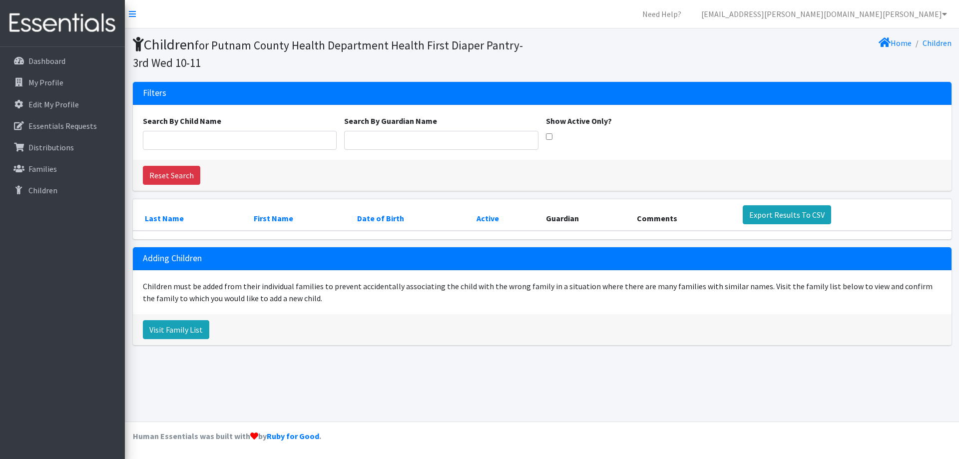 This screenshot has width=959, height=459. Describe the element at coordinates (579, 121) in the screenshot. I see `label: Show Active Only?` at that location.